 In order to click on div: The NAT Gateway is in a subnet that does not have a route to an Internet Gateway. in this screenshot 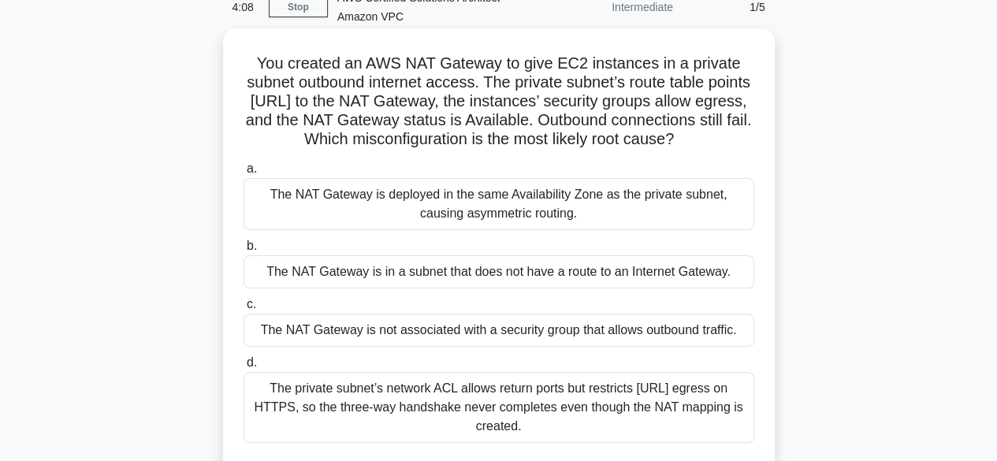, I will do `click(499, 272)`.